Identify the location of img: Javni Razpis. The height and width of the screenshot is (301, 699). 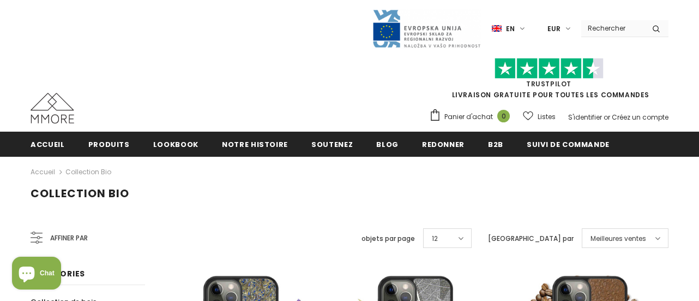
(427, 28).